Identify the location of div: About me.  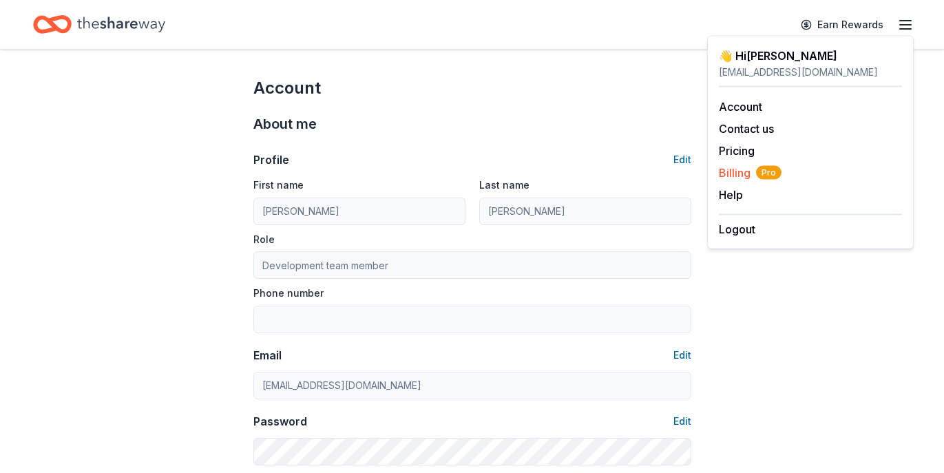
(472, 124).